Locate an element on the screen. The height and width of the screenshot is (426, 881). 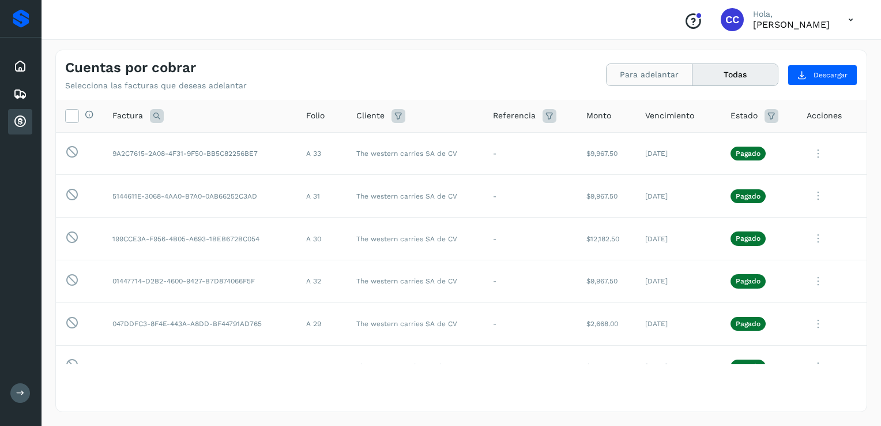
td: A 38 is located at coordinates (322, 366).